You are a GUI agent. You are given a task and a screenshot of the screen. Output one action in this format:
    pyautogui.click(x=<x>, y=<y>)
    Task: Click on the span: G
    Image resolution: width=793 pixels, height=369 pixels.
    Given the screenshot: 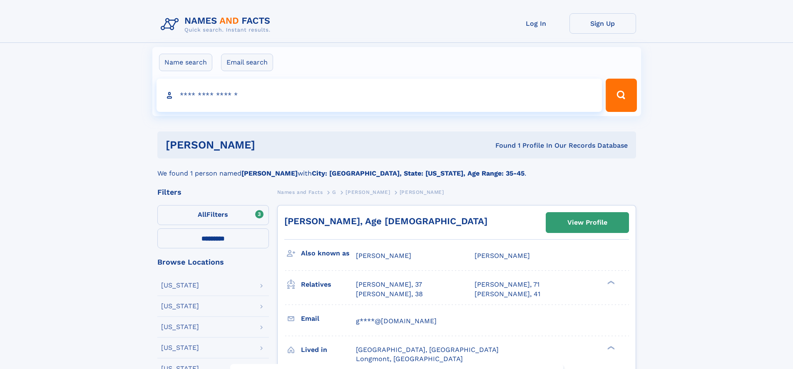 What is the action you would take?
    pyautogui.click(x=334, y=192)
    